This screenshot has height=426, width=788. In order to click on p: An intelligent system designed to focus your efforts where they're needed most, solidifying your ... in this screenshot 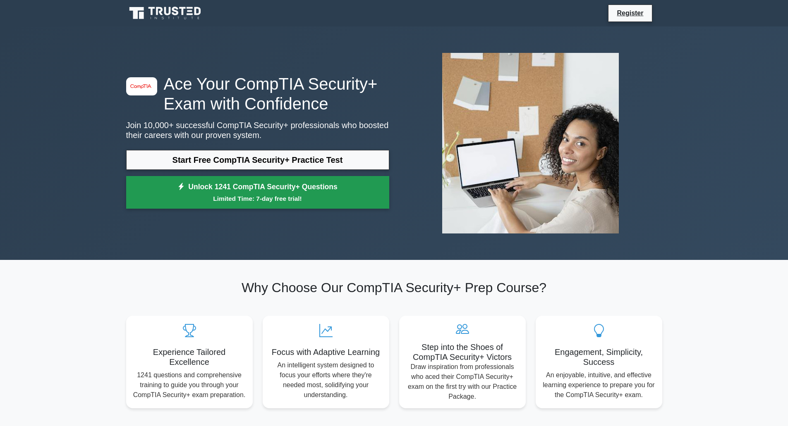, I will do `click(326, 380)`.